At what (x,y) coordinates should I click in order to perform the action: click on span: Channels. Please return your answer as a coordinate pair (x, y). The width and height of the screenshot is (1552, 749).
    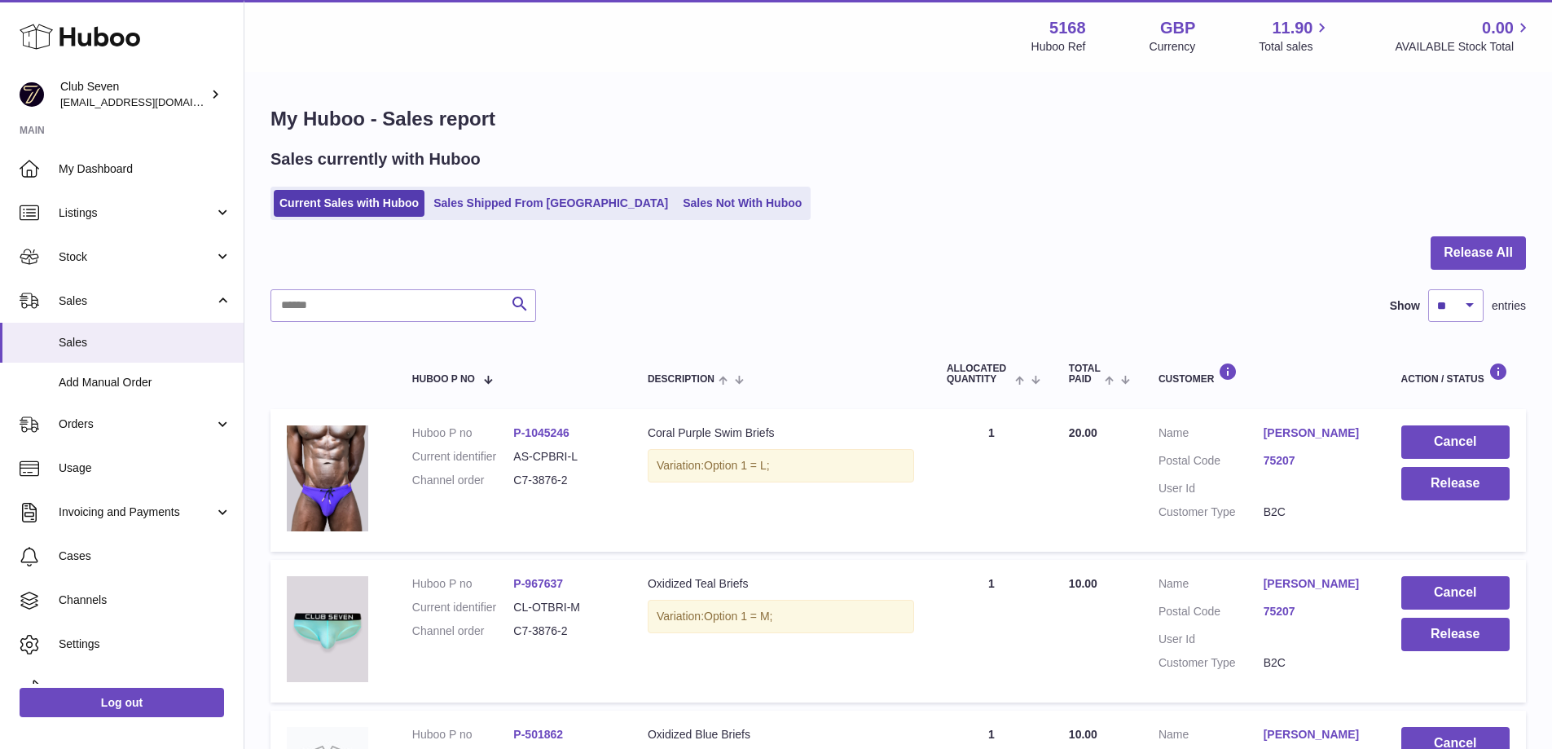
    Looking at the image, I should click on (145, 600).